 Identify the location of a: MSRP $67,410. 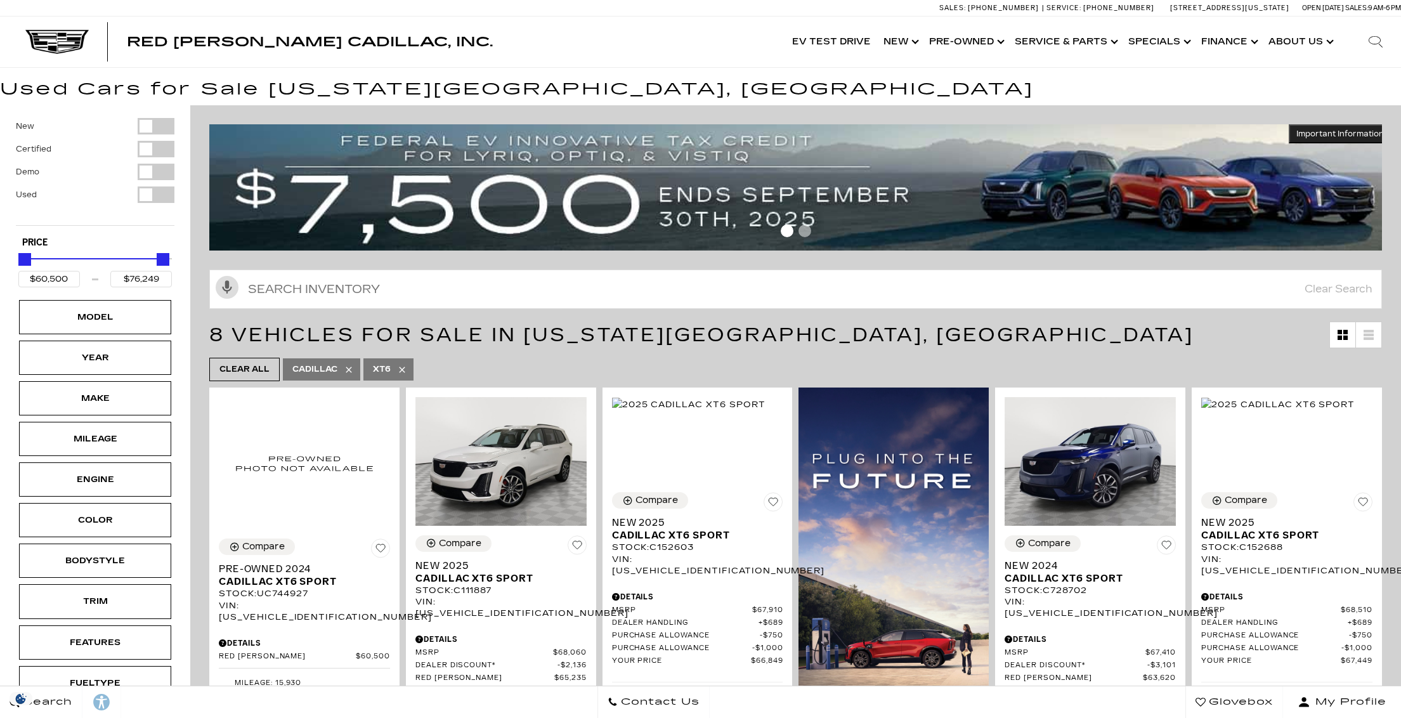
(1090, 653).